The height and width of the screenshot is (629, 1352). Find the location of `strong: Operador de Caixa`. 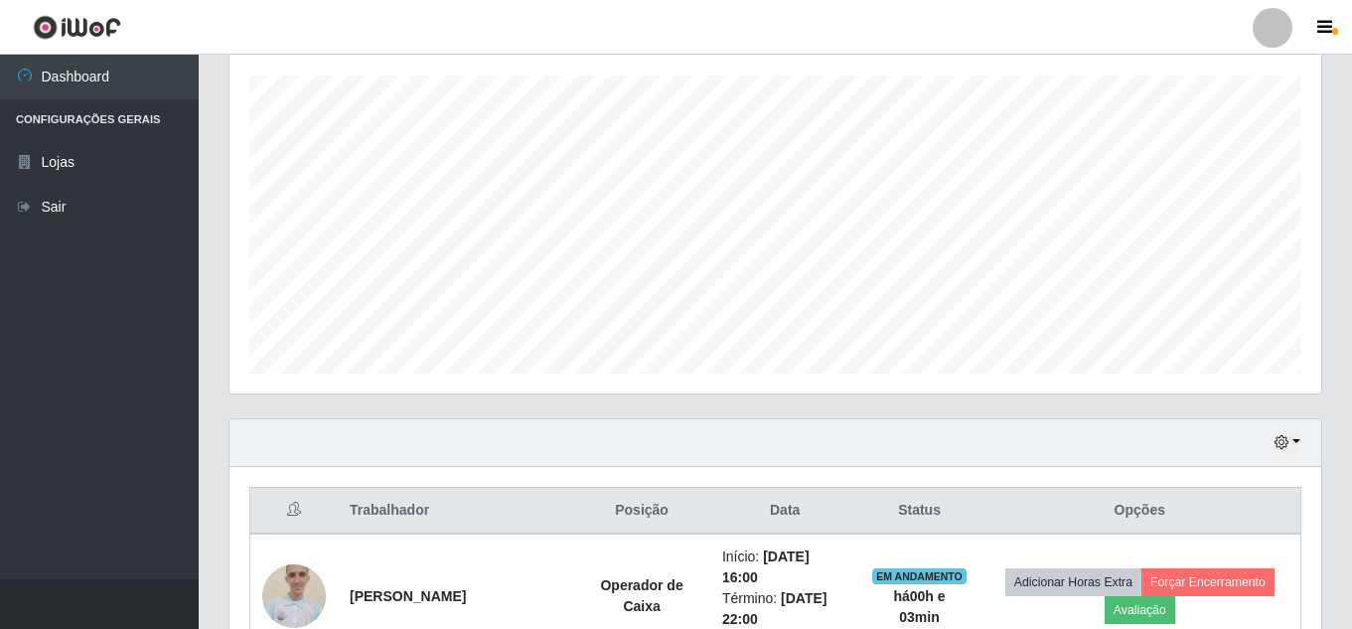

strong: Operador de Caixa is located at coordinates (641, 595).